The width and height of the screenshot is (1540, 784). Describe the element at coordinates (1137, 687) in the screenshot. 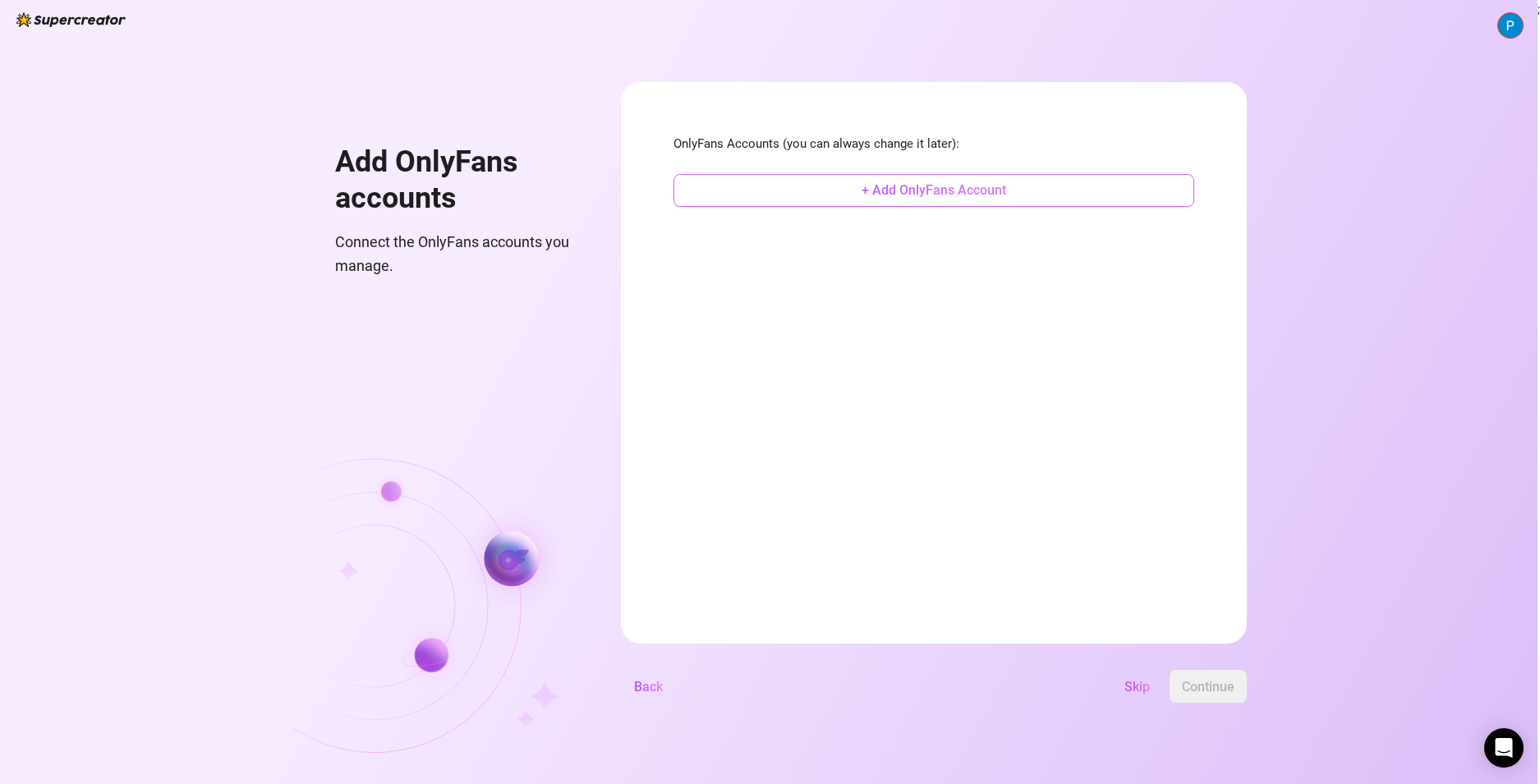

I see `span: Skip` at that location.